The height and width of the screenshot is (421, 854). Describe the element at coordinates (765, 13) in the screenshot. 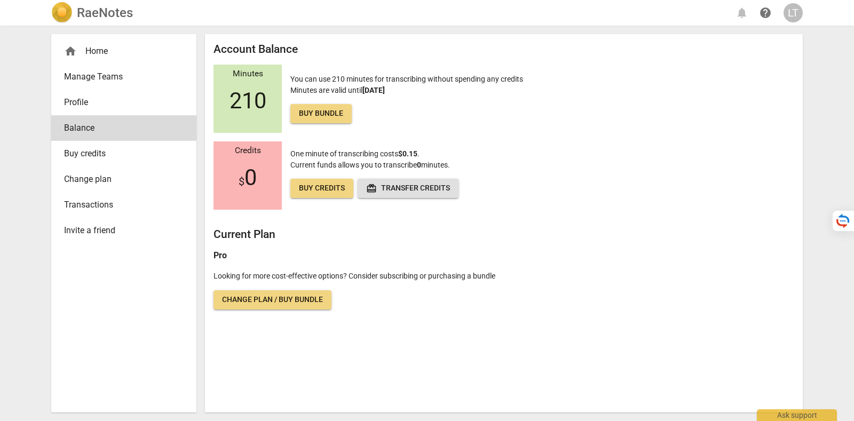

I see `span: help` at that location.